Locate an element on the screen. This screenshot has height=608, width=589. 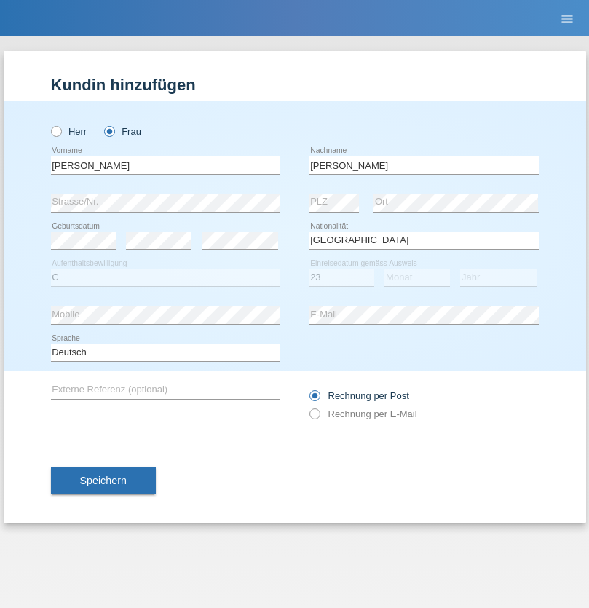
input: Rechnung per Post is located at coordinates (314, 399).